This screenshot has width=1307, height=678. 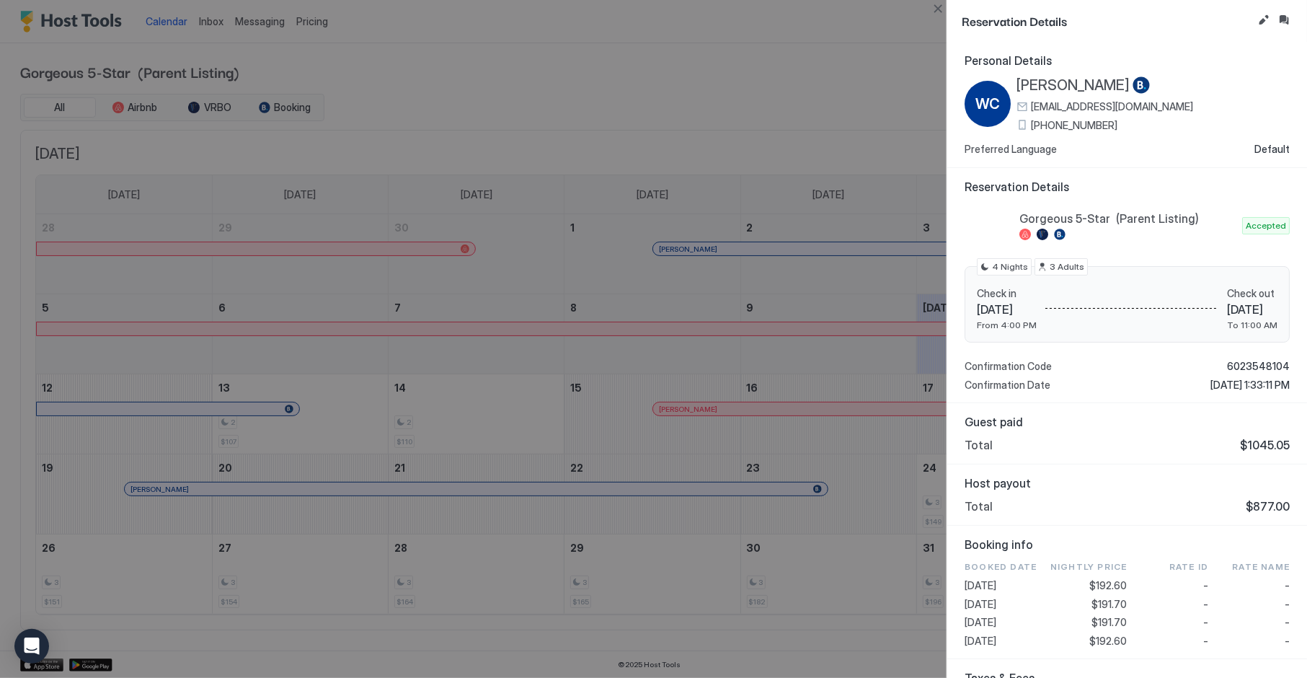 What do you see at coordinates (32, 646) in the screenshot?
I see `div: Open Intercom Messenger` at bounding box center [32, 646].